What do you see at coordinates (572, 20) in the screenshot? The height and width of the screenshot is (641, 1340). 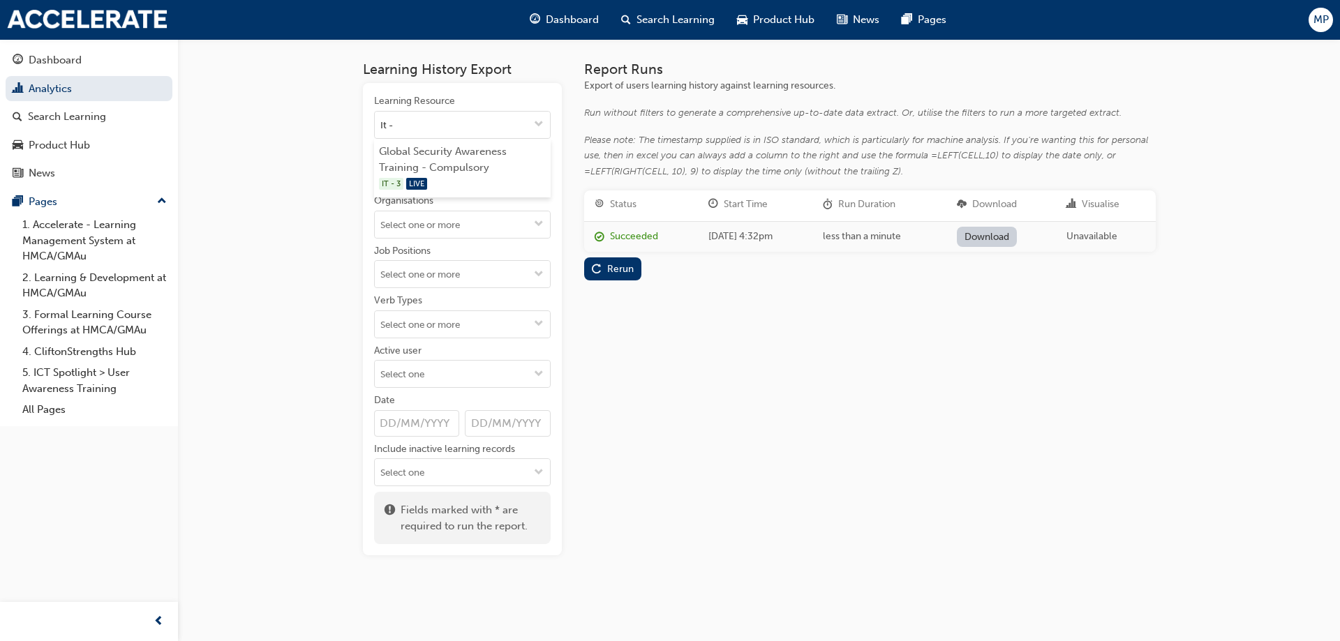 I see `span: Dashboard` at bounding box center [572, 20].